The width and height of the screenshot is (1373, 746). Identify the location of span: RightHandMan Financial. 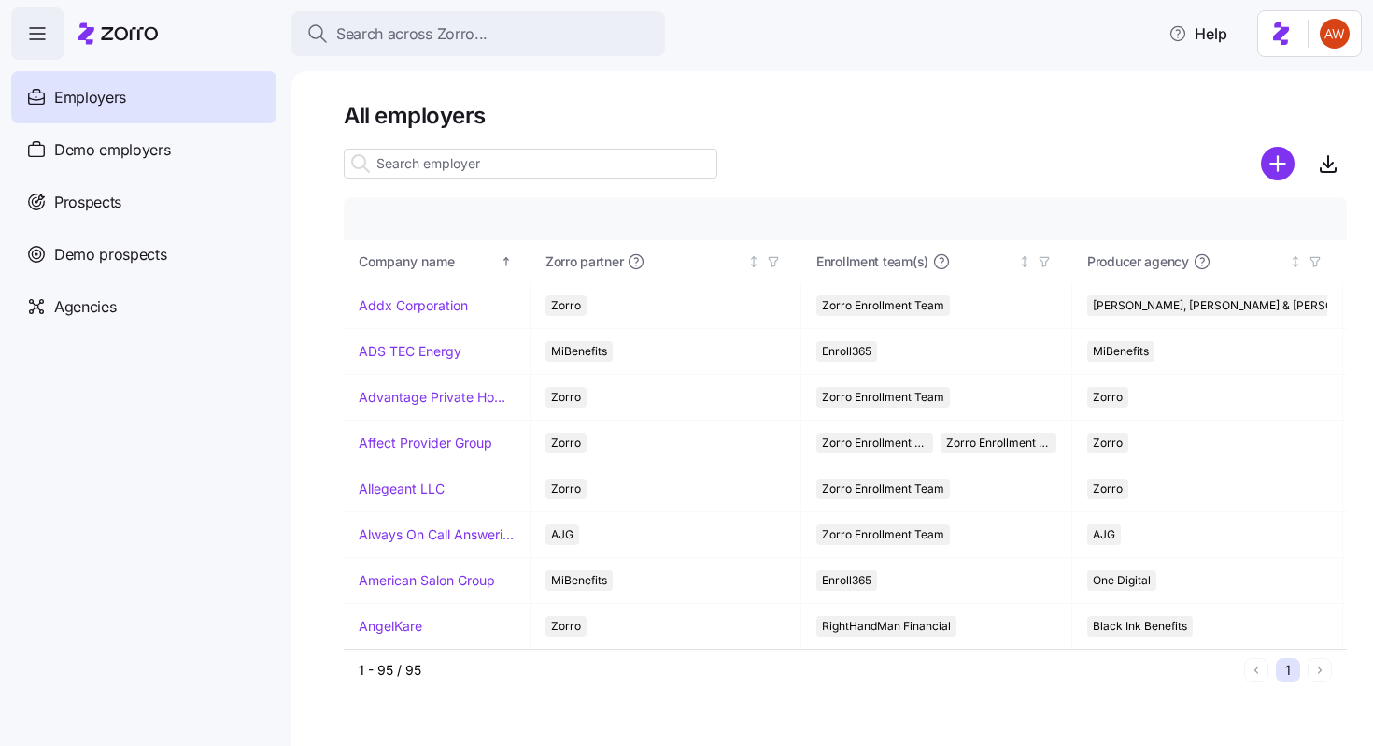
(887, 626).